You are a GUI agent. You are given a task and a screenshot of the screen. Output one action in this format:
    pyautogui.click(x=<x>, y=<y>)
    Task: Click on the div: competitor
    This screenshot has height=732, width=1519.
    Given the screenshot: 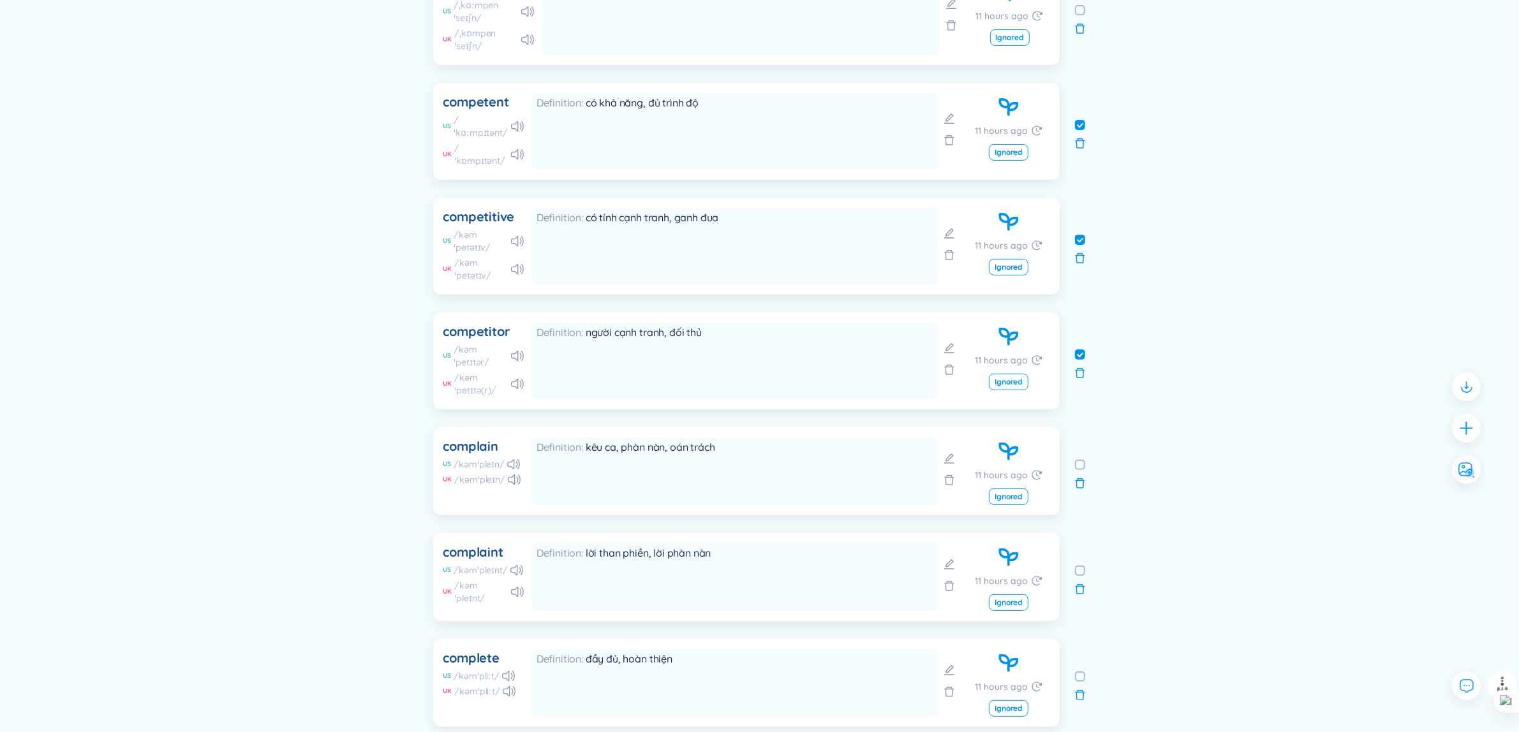 What is the action you would take?
    pyautogui.click(x=476, y=332)
    